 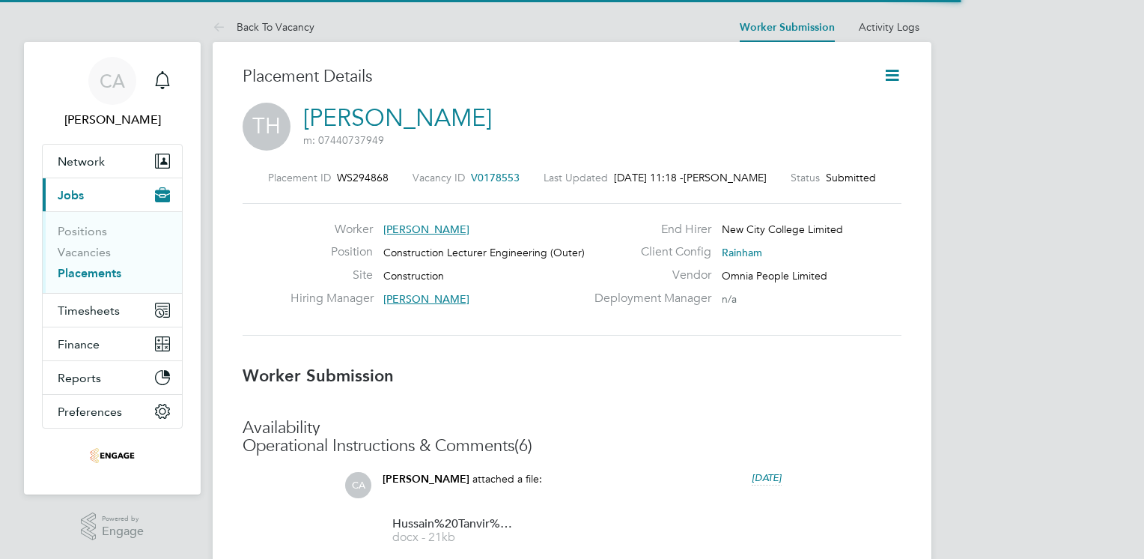 What do you see at coordinates (783, 229) in the screenshot?
I see `span: New City College Limited` at bounding box center [783, 229].